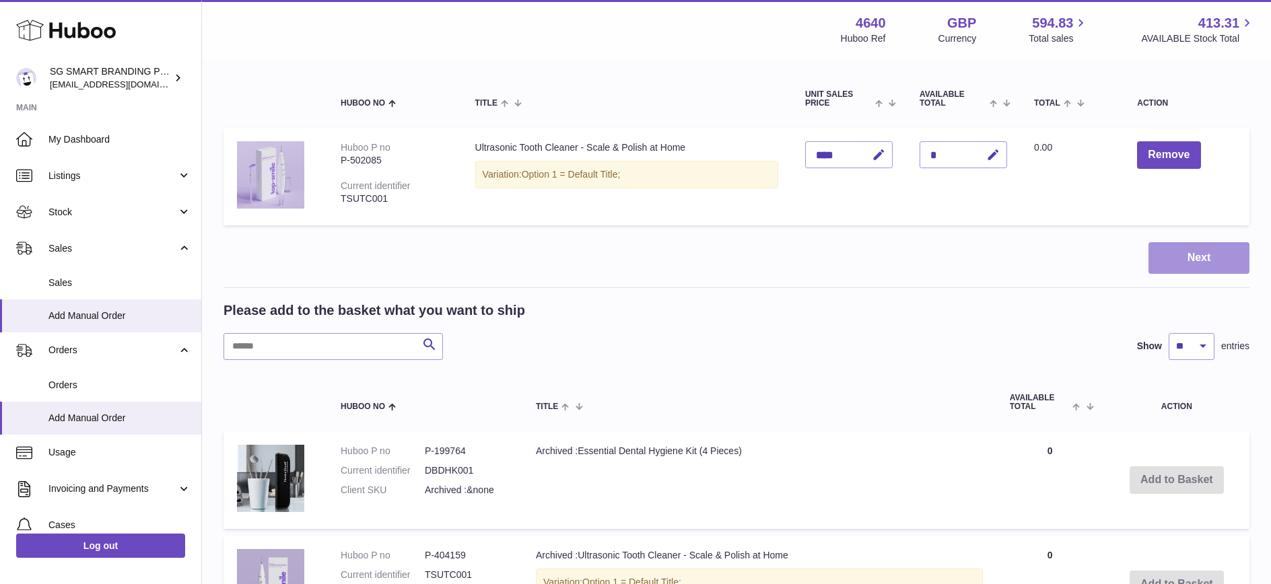 This screenshot has height=584, width=1271. What do you see at coordinates (1197, 38) in the screenshot?
I see `span: AVAILABLE Stock Total` at bounding box center [1197, 38].